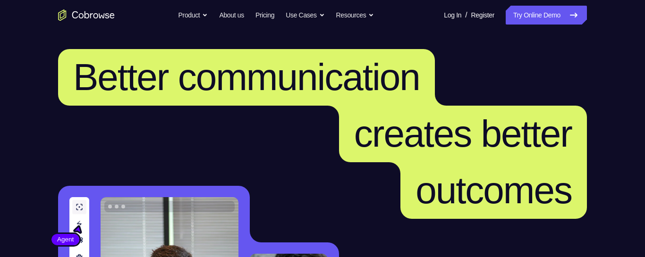  What do you see at coordinates (355, 15) in the screenshot?
I see `button: Resources` at bounding box center [355, 15].